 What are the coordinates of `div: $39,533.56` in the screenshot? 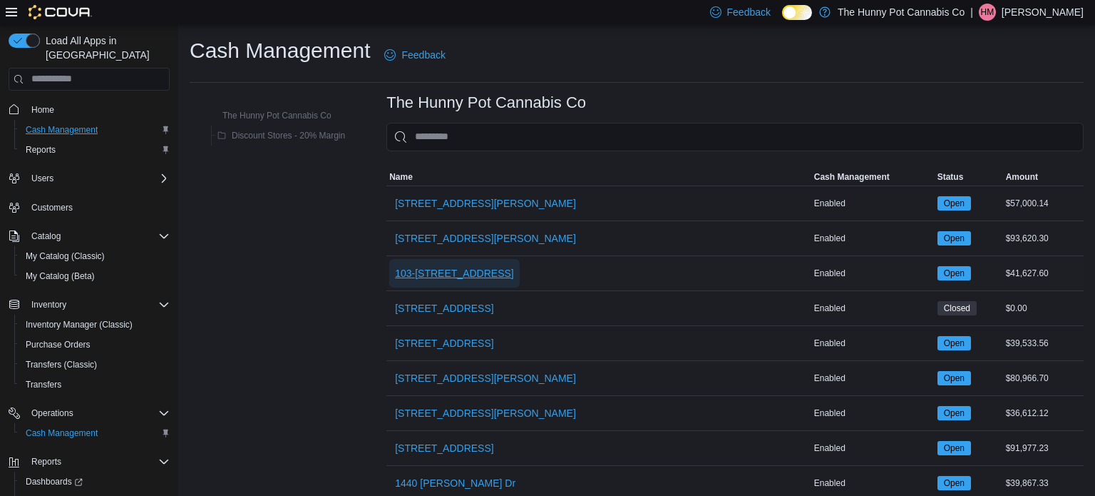 It's located at (1043, 343).